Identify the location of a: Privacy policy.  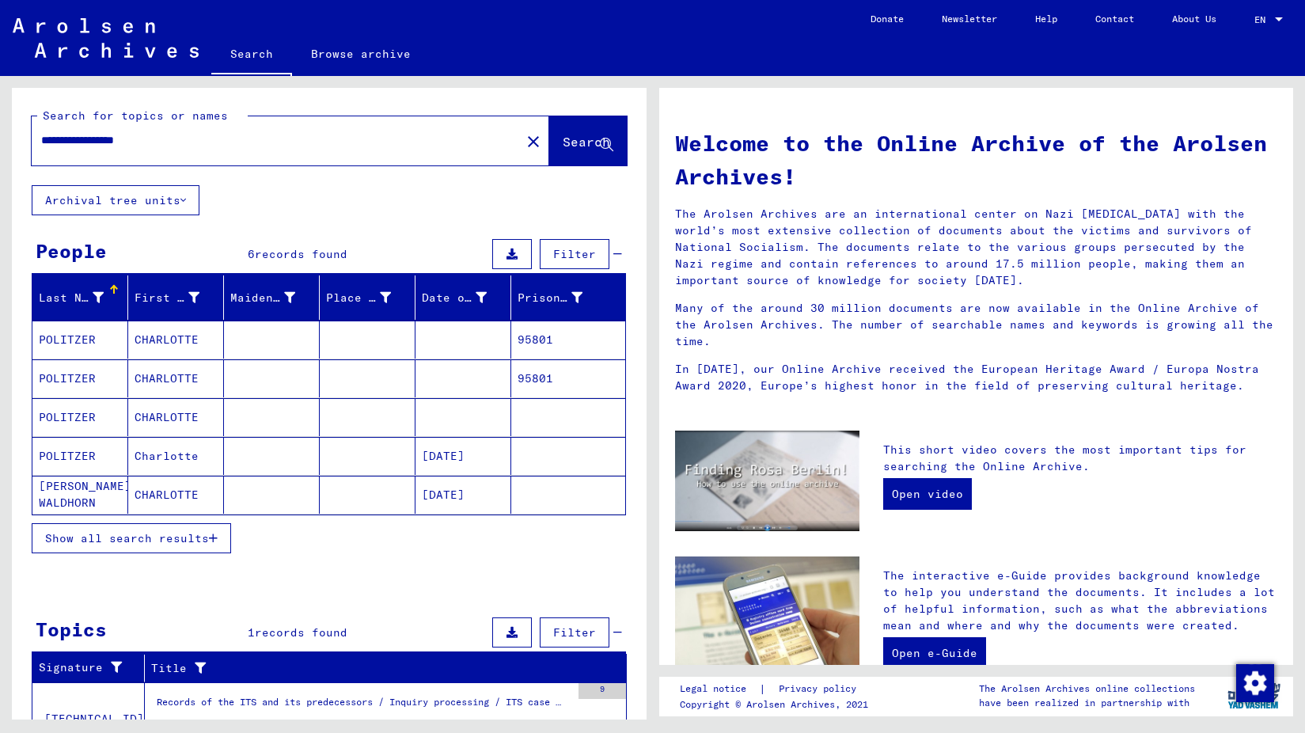
(821, 689).